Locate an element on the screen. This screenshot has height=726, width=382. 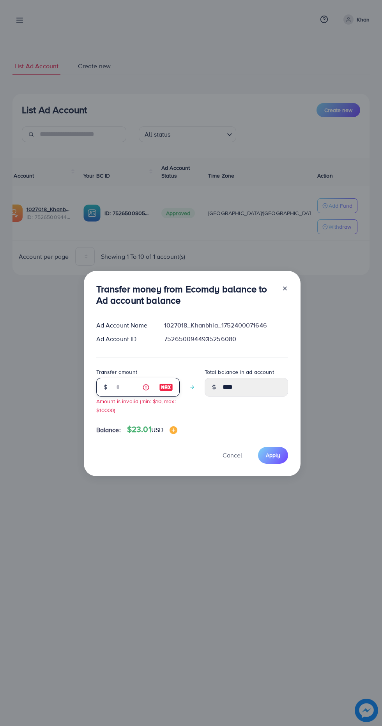
small: Amount is invalid (min: $10, max: $10000) is located at coordinates (136, 405).